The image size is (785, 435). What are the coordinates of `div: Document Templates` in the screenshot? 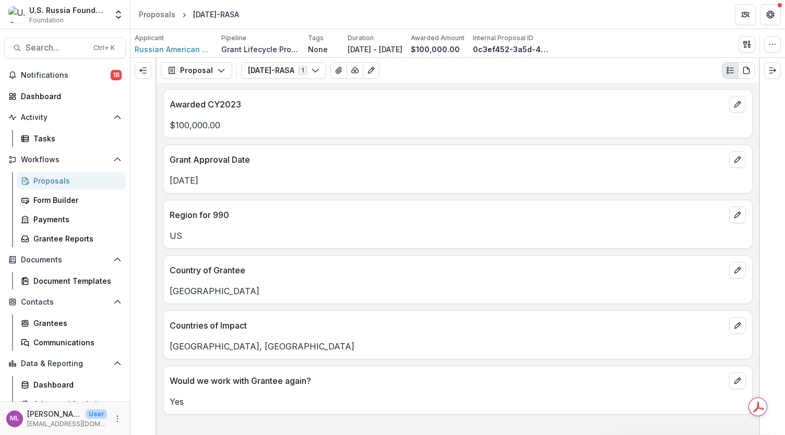 It's located at (75, 281).